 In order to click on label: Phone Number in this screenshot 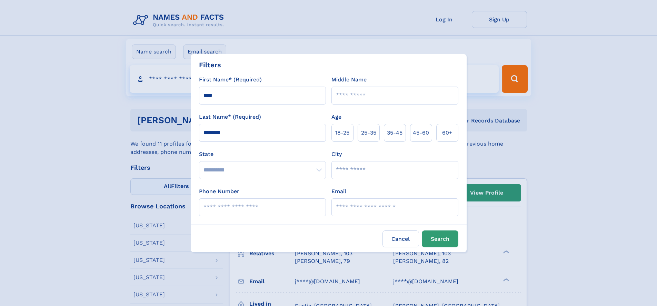, I will do `click(219, 191)`.